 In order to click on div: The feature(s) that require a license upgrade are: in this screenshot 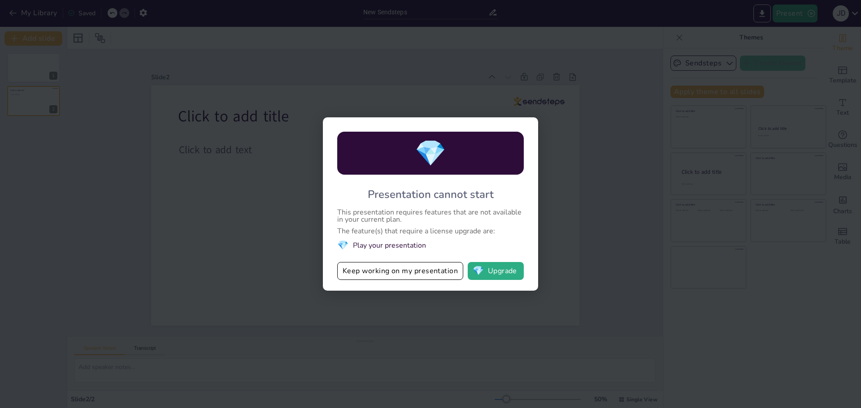, I will do `click(430, 231)`.